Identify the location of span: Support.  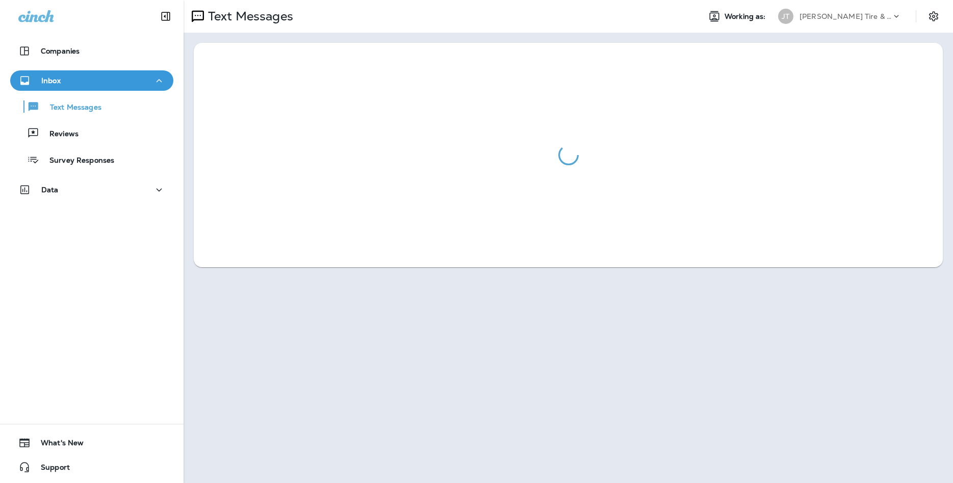
(50, 469).